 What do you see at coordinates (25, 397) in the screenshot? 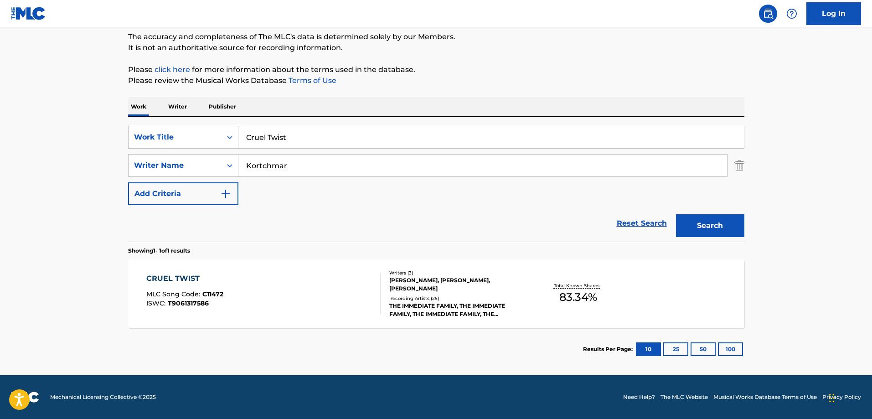
I see `img: logo` at bounding box center [25, 397].